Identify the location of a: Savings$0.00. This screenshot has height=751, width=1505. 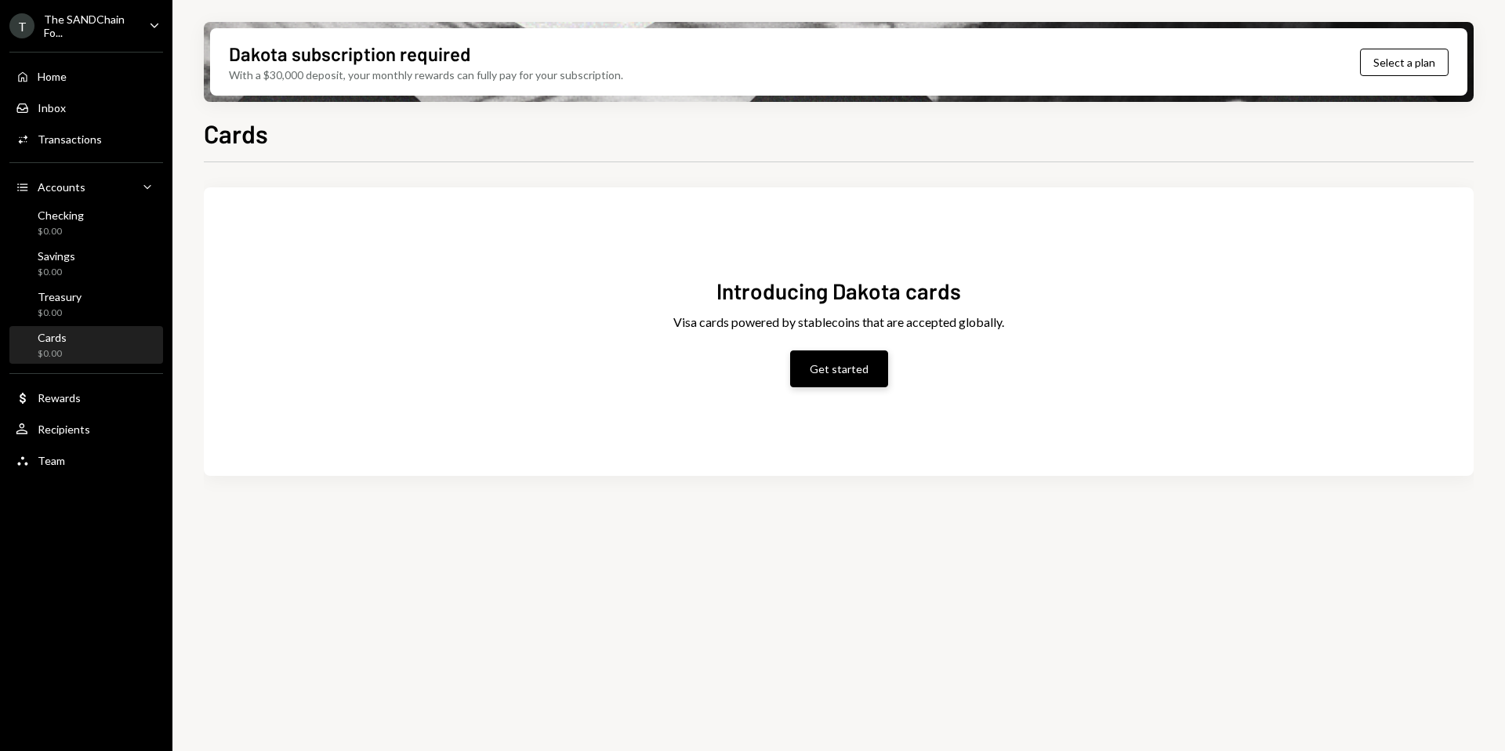
(86, 263).